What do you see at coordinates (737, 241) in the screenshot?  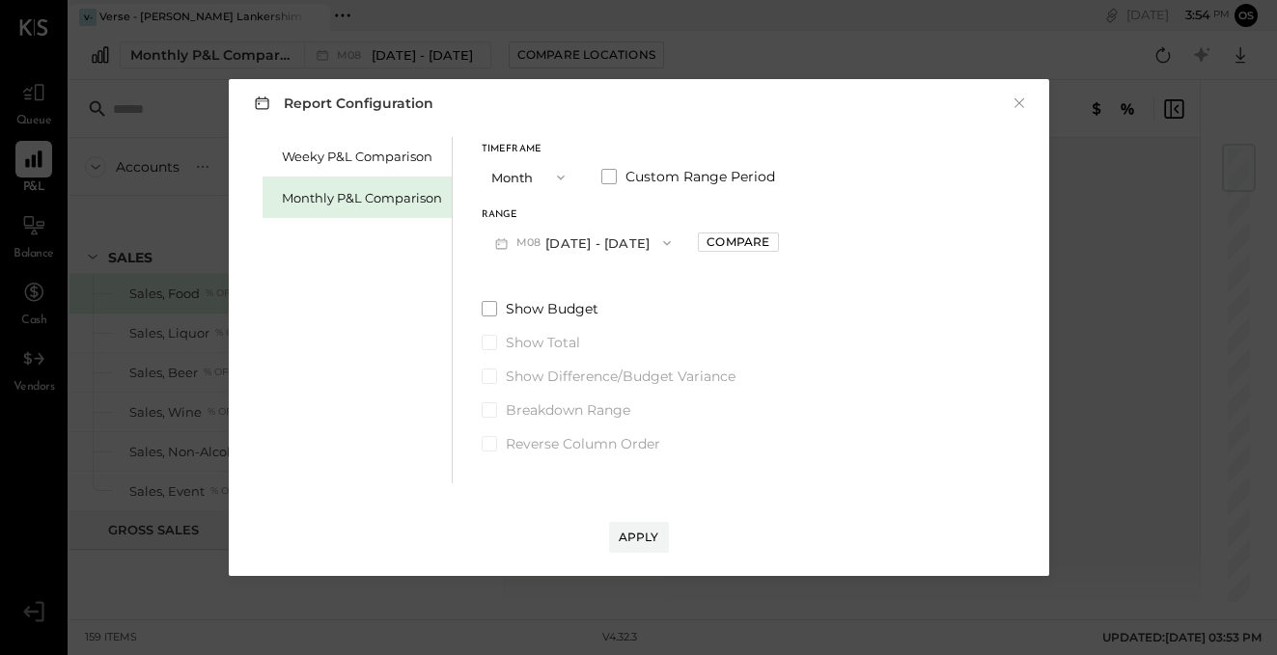 I see `div: Compare` at bounding box center [737, 241].